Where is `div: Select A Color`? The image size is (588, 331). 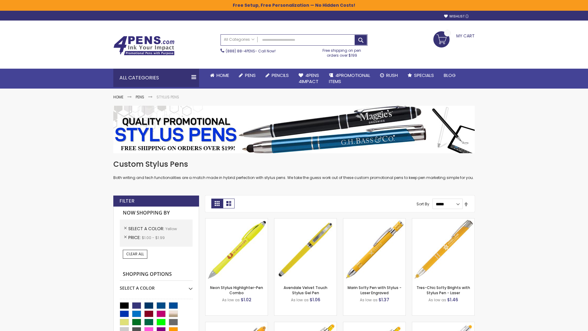 div: Select A Color is located at coordinates (156, 286).